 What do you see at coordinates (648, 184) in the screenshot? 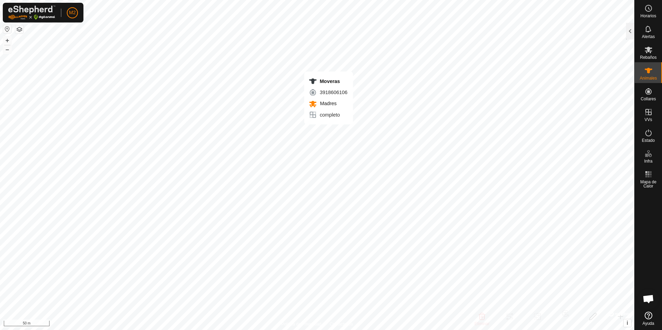
I see `span: Mapa de Calor` at bounding box center [648, 184].